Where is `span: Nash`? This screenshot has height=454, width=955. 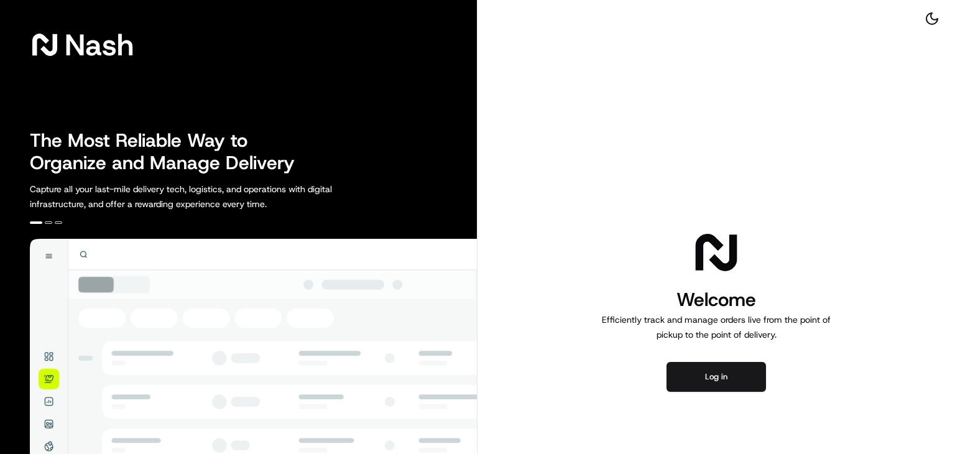 span: Nash is located at coordinates (99, 45).